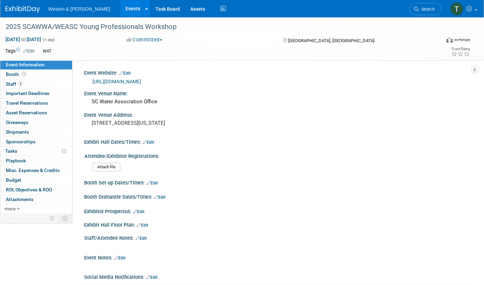 This screenshot has height=285, width=484. Describe the element at coordinates (277, 210) in the screenshot. I see `div: Exhibitor Prospectus:` at that location.